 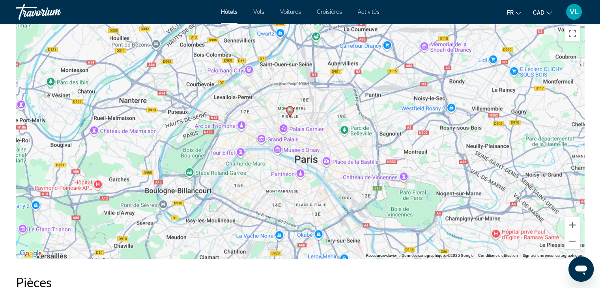 I want to click on span: Voitures, so click(x=290, y=12).